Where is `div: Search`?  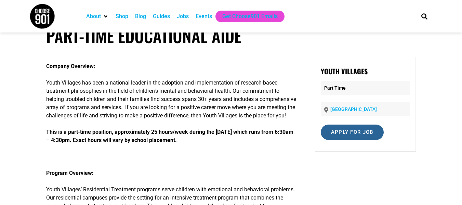 div: Search is located at coordinates (424, 16).